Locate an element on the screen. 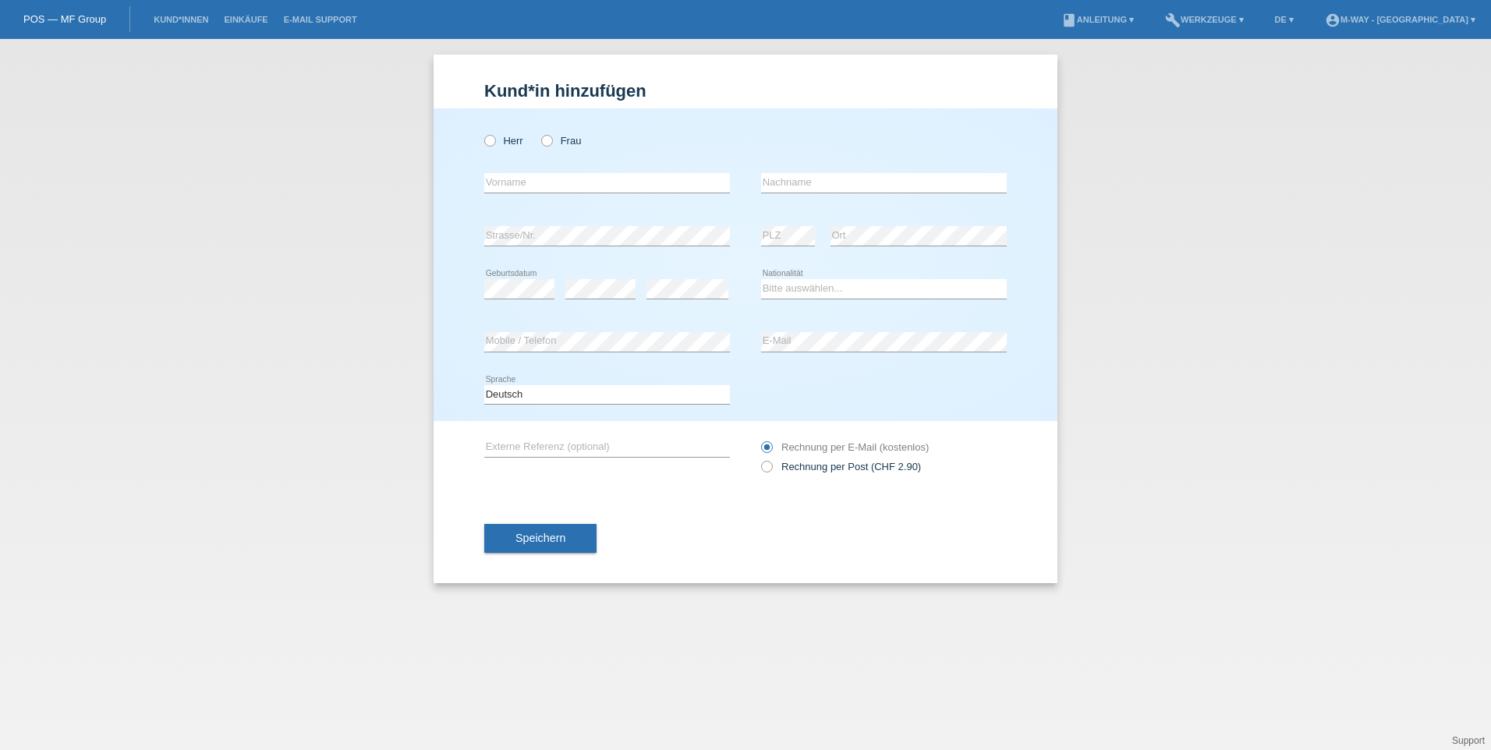 This screenshot has height=750, width=1491. label: Rechnung per E-Mail (kostenlos) is located at coordinates (844, 447).